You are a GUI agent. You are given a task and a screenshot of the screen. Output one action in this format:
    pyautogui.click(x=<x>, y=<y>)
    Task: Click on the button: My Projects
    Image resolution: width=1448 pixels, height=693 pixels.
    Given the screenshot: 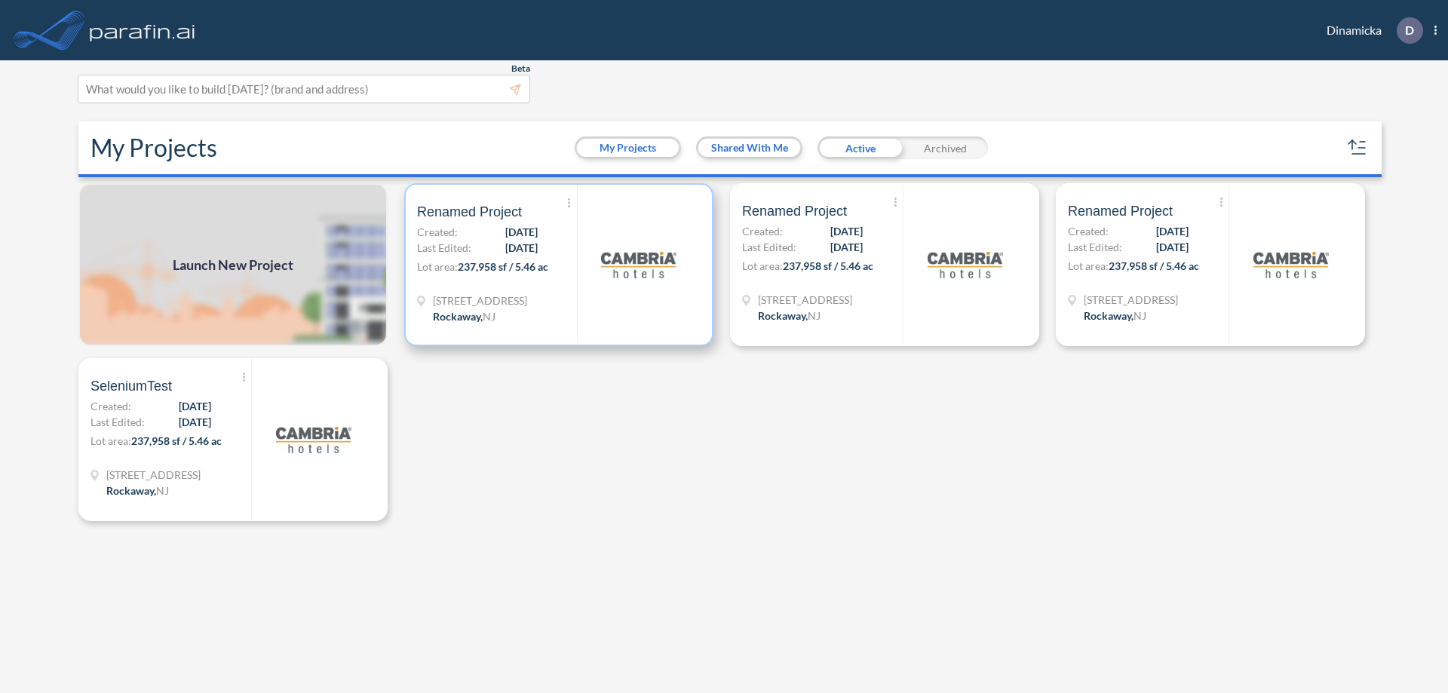 What is the action you would take?
    pyautogui.click(x=628, y=148)
    